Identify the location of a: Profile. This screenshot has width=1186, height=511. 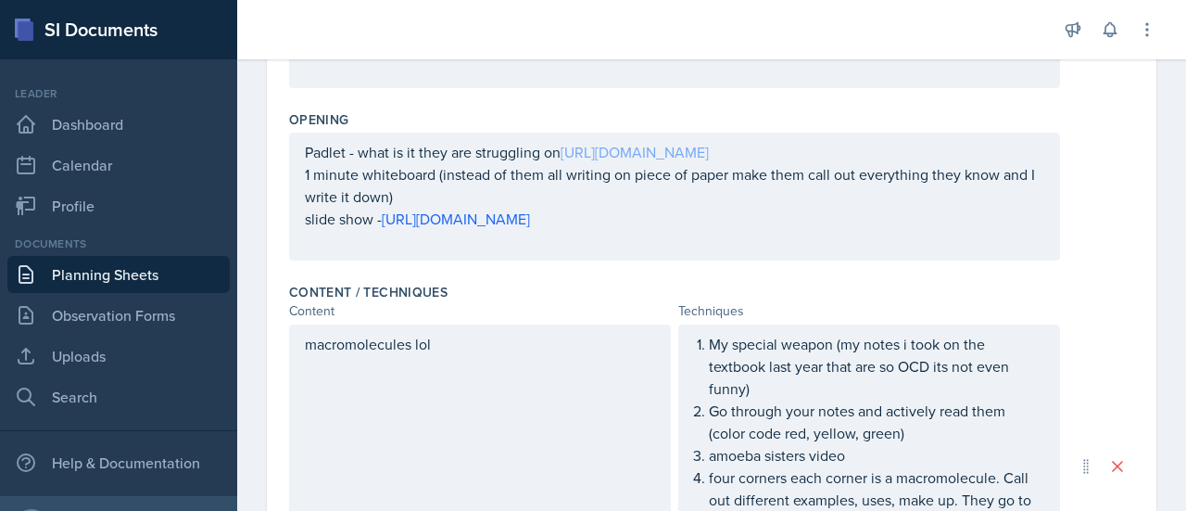
(119, 206).